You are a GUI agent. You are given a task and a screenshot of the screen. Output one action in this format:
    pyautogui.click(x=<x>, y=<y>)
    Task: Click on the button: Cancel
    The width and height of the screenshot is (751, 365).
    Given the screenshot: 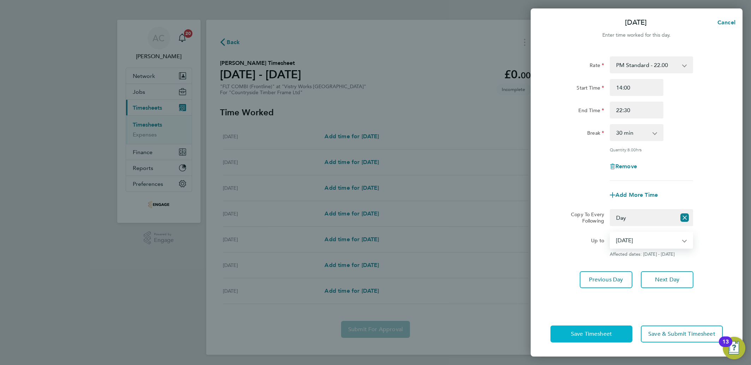 What is the action you would take?
    pyautogui.click(x=724, y=23)
    